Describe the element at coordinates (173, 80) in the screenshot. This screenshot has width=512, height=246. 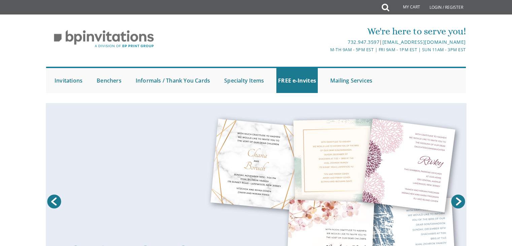
I see `a: Informals / Thank You Cards` at that location.